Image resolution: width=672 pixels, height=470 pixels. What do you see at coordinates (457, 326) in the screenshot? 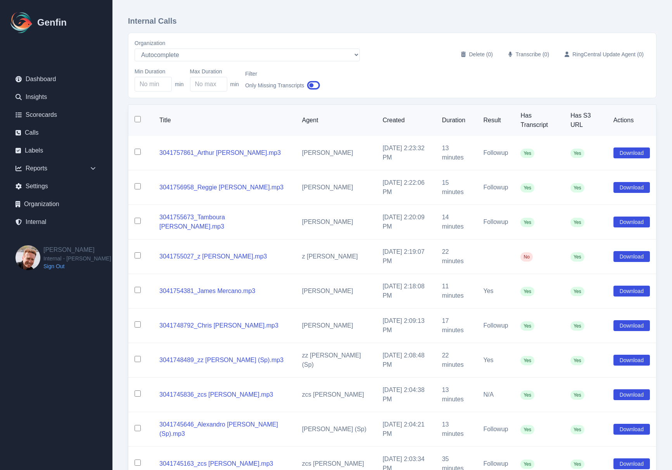
I see `td: 17 minutes` at bounding box center [457, 326].